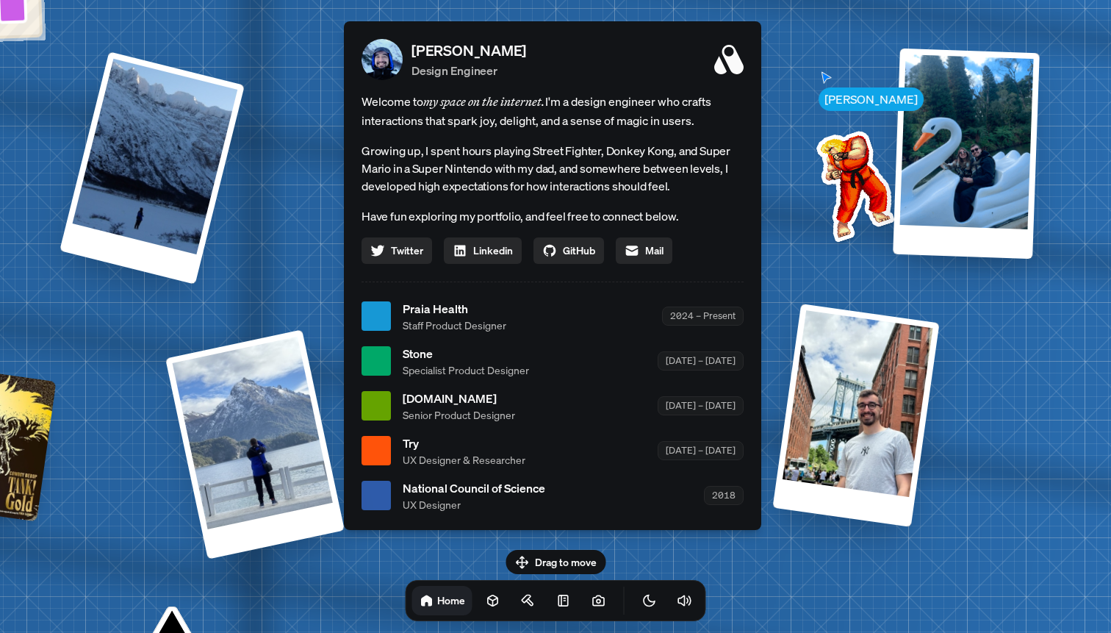 Image resolution: width=1111 pixels, height=633 pixels. What do you see at coordinates (553, 216) in the screenshot?
I see `p: Have fun exploring my portfolio, and feel free to connect below.` at bounding box center [553, 216].